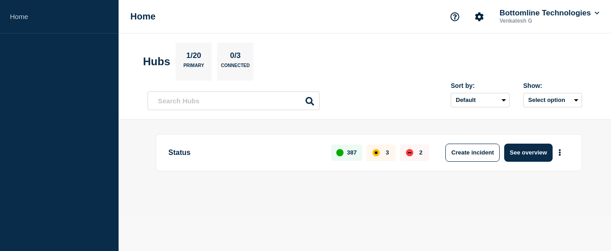 The image size is (611, 251). Describe the element at coordinates (234, 101) in the screenshot. I see `input: Search Hubs` at that location.